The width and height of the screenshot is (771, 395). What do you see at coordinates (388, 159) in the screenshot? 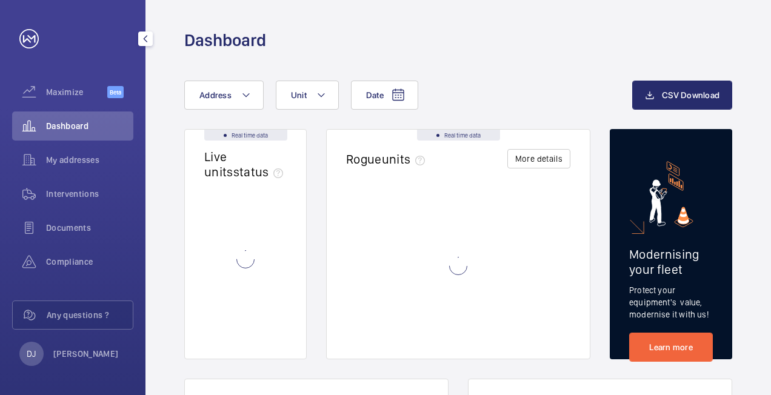
I see `h2: Rogue` at bounding box center [388, 159].